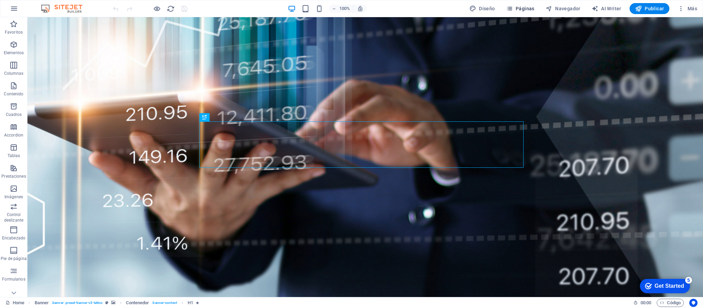 This screenshot has width=703, height=308. Describe the element at coordinates (649, 9) in the screenshot. I see `button: Publicar` at that location.